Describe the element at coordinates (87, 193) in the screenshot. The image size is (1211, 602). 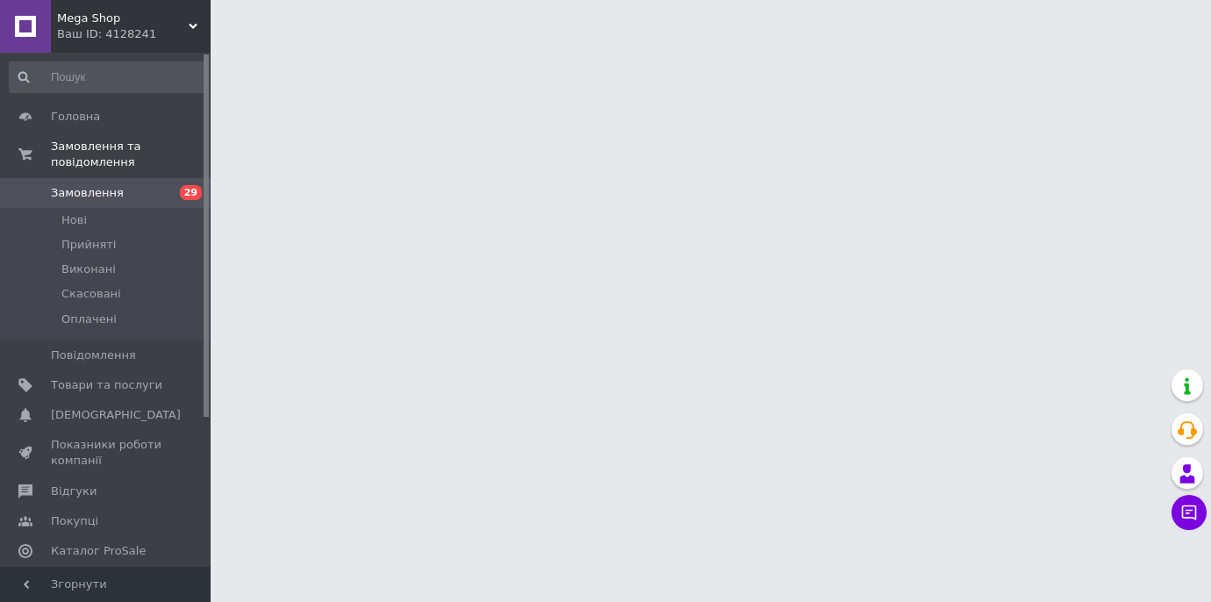
I see `span: Замовлення` at that location.